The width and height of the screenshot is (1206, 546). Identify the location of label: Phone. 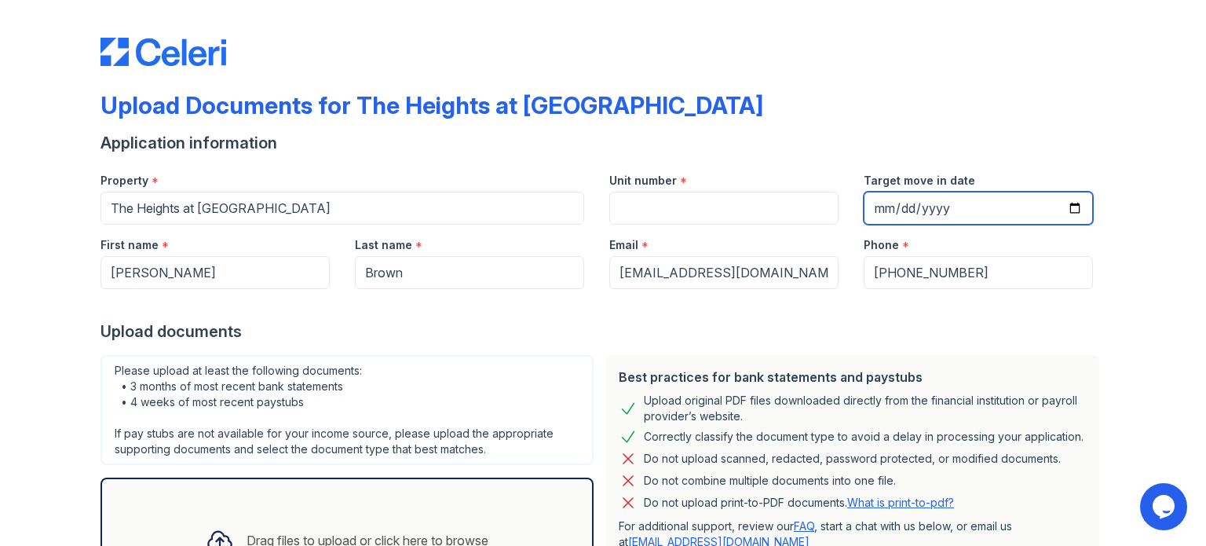
(881, 245).